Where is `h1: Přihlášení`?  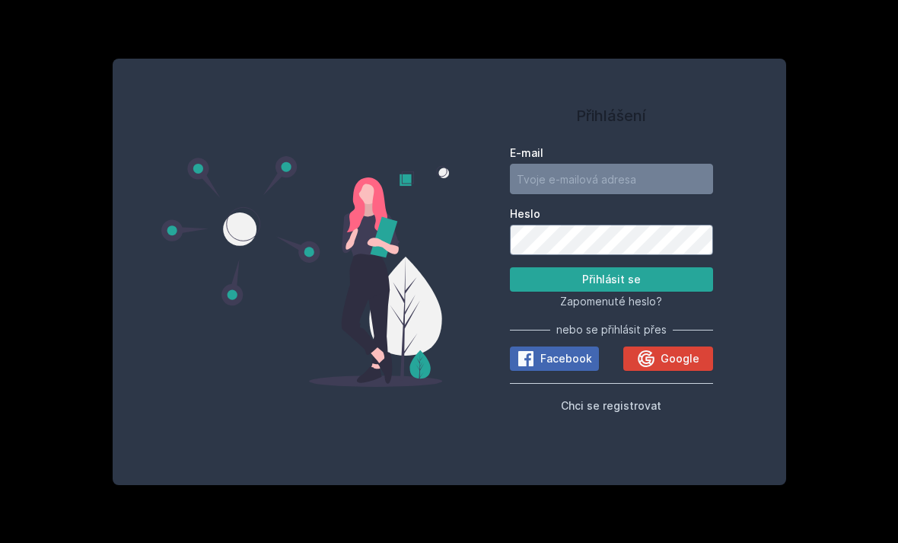
h1: Přihlášení is located at coordinates (611, 116).